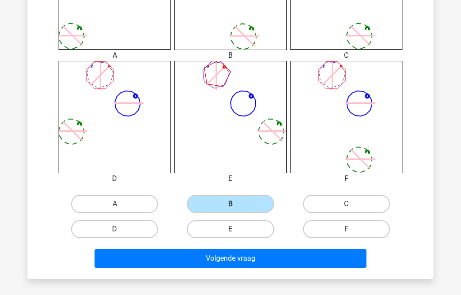 This screenshot has height=295, width=461. Describe the element at coordinates (114, 204) in the screenshot. I see `label: A` at that location.